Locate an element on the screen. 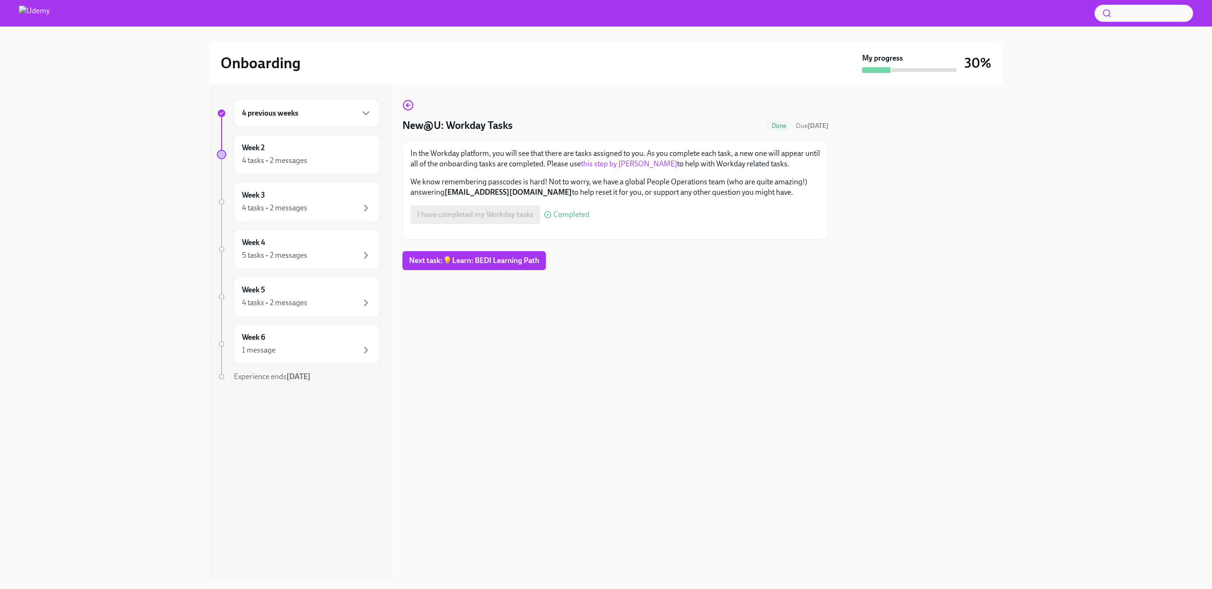  span: Completed is located at coordinates (571, 214).